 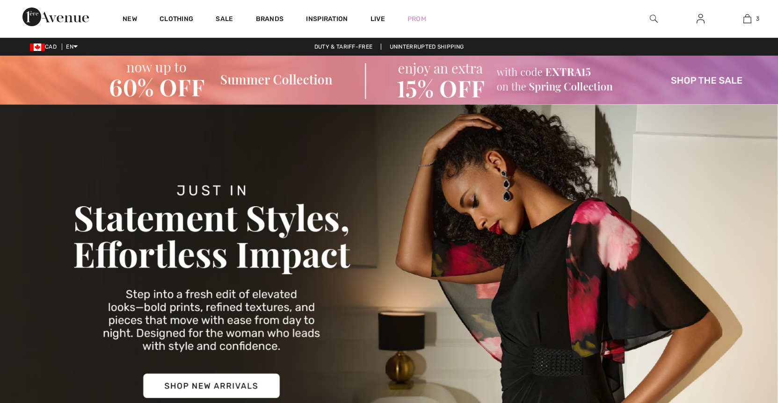 What do you see at coordinates (56, 17) in the screenshot?
I see `a: 1ère Avenue` at bounding box center [56, 17].